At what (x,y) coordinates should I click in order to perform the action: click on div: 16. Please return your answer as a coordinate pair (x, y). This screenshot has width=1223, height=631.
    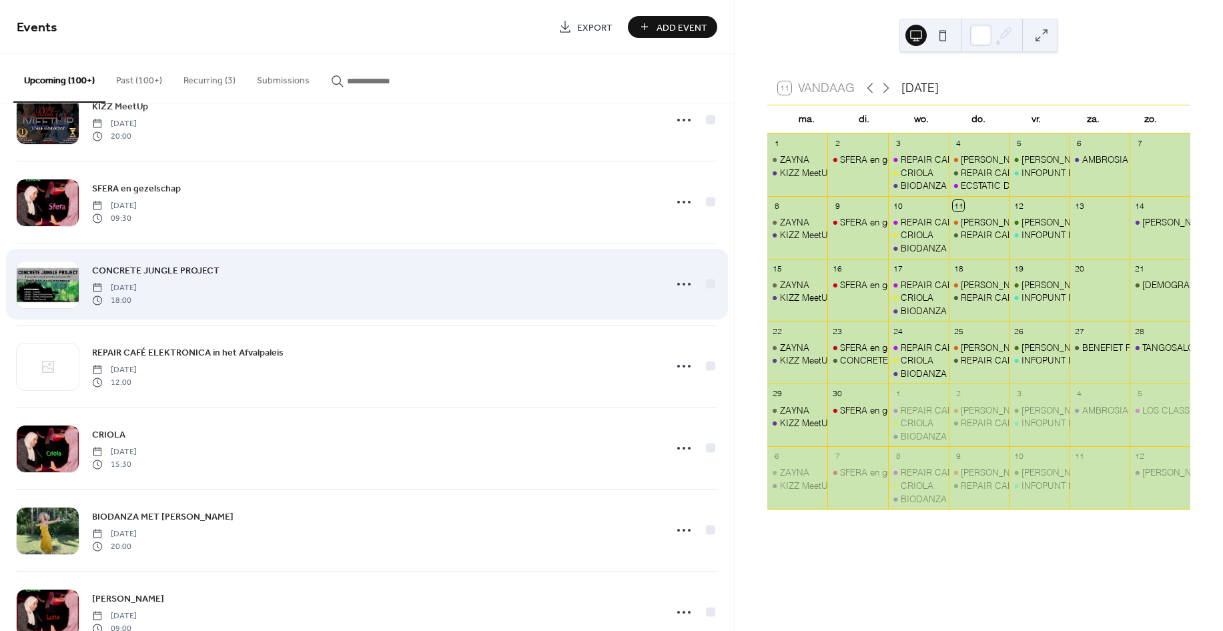
    Looking at the image, I should click on (837, 268).